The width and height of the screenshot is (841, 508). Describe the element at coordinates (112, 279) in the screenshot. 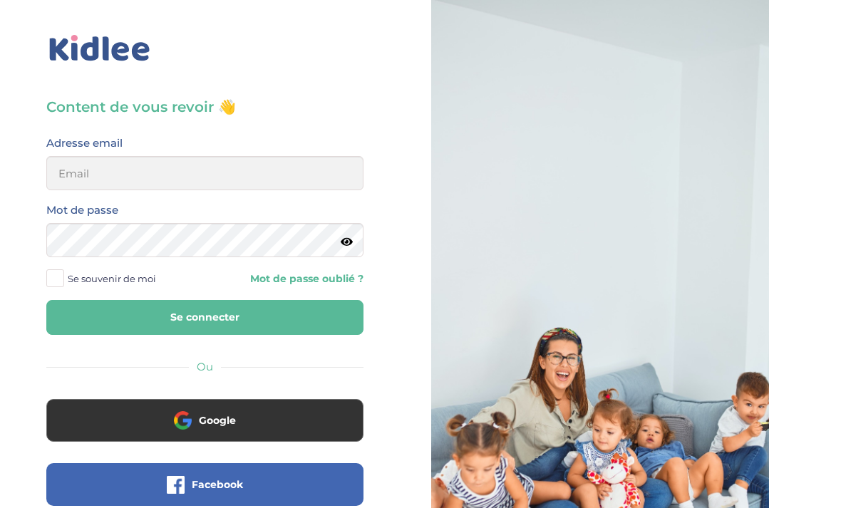

I see `span: Se souvenir de moi` at that location.